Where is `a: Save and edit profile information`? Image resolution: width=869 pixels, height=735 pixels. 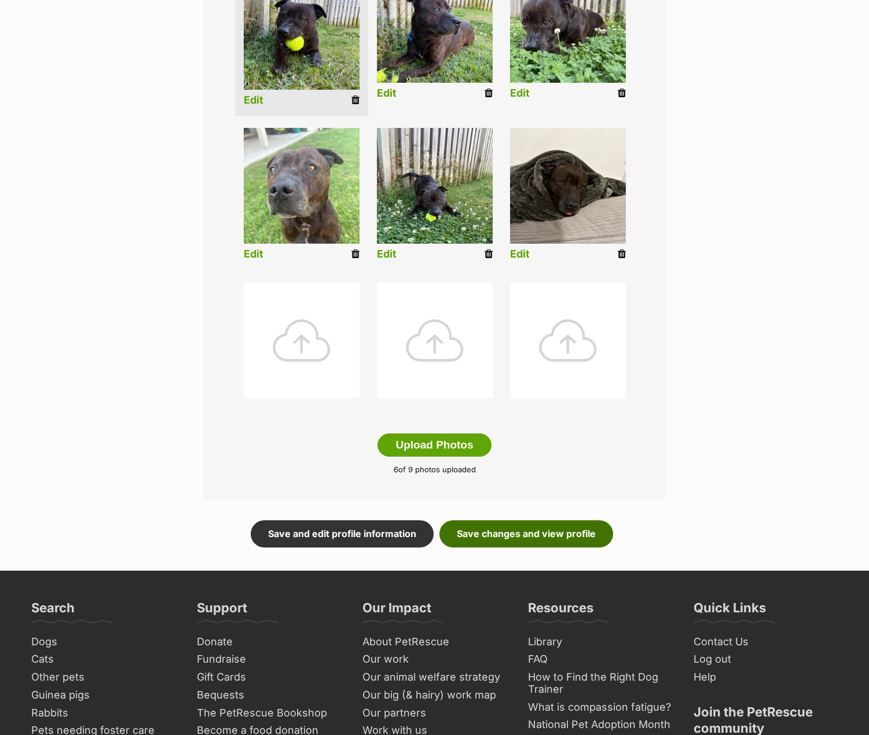
a: Save and edit profile information is located at coordinates (342, 534).